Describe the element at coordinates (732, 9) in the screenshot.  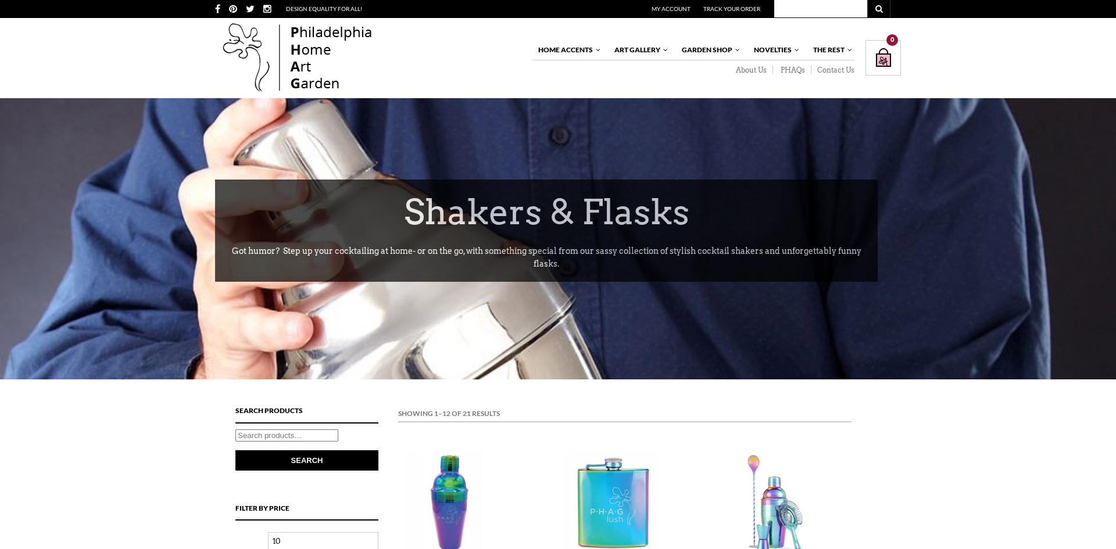
I see `a: Track Your Order` at that location.